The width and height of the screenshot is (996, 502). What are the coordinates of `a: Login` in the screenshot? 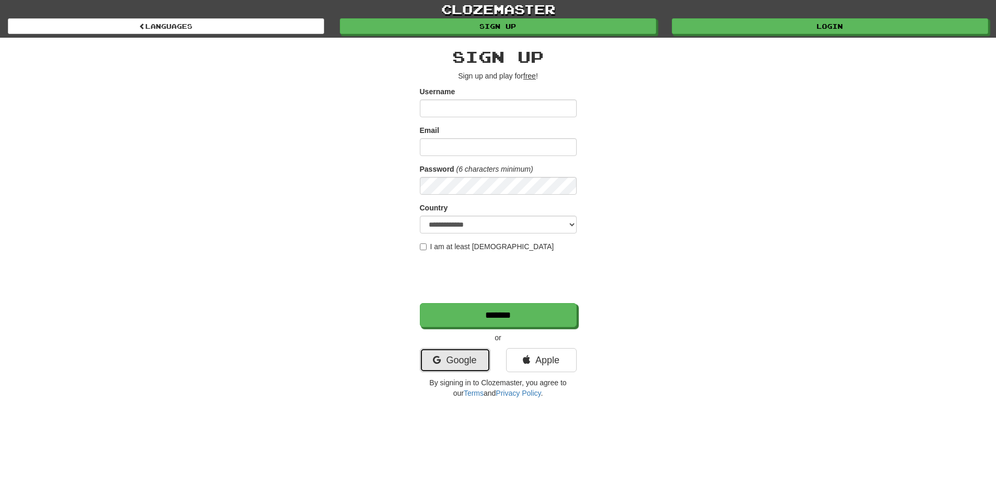 It's located at (830, 26).